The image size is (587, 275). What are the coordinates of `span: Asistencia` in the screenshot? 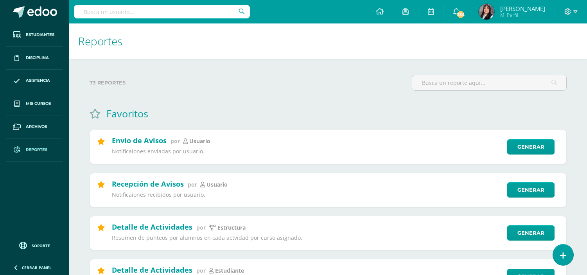 It's located at (38, 81).